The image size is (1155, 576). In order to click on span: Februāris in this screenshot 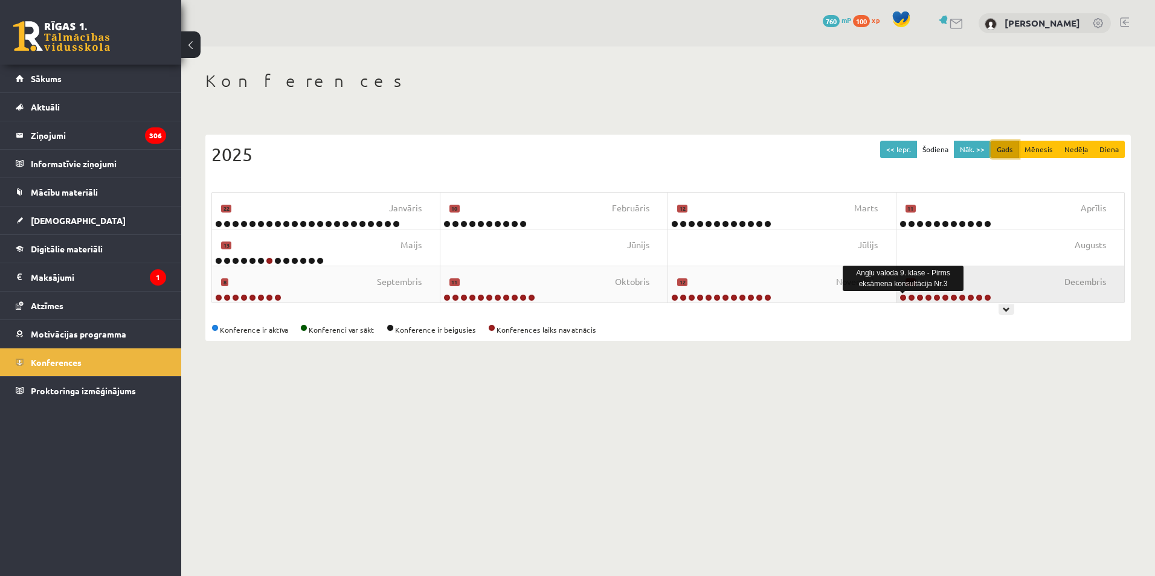, I will do `click(631, 208)`.